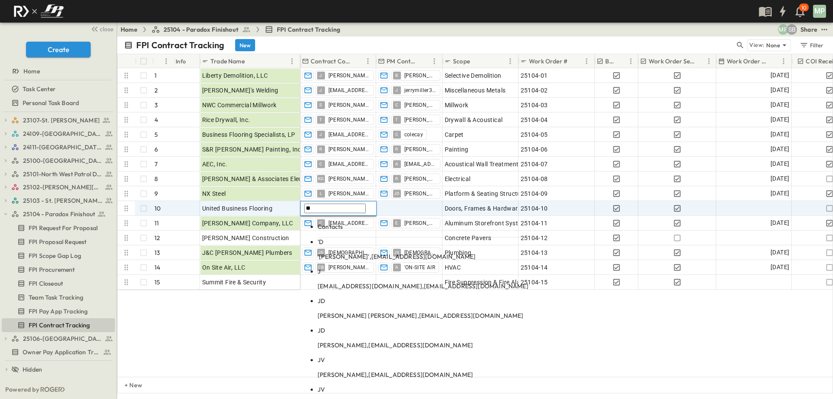 The height and width of the screenshot is (399, 833). I want to click on a: FPI Contract Tracking, so click(57, 325).